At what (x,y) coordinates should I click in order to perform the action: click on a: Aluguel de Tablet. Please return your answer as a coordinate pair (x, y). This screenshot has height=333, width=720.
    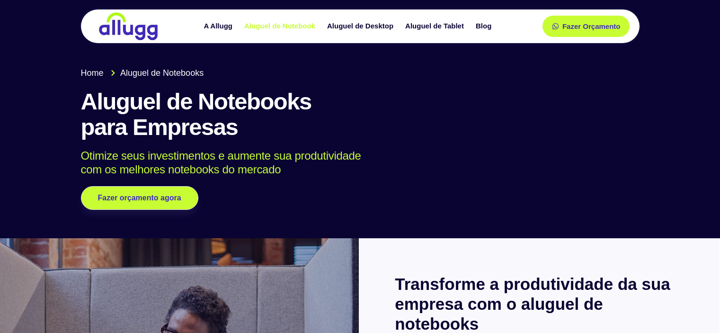
    Looking at the image, I should click on (435, 26).